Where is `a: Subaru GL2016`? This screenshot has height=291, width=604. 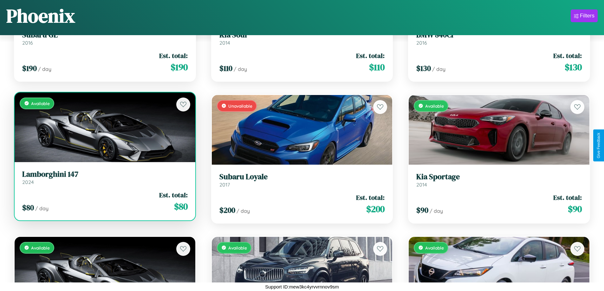 a: Subaru GL2016 is located at coordinates (105, 38).